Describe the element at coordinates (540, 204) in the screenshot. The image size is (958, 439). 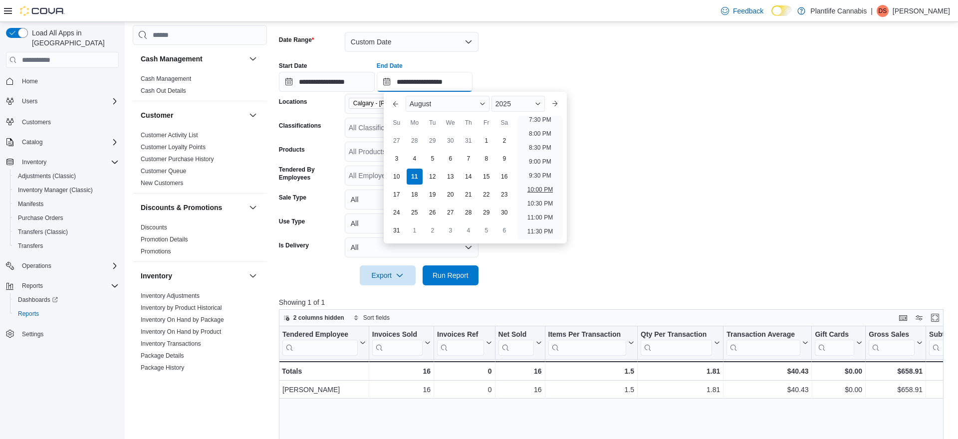
I see `li: 10:30 PM` at that location.